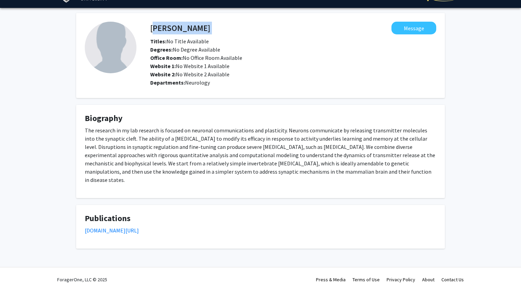 Image resolution: width=521 pixels, height=283 pixels. Describe the element at coordinates (260, 219) in the screenshot. I see `h4: Publications` at that location.